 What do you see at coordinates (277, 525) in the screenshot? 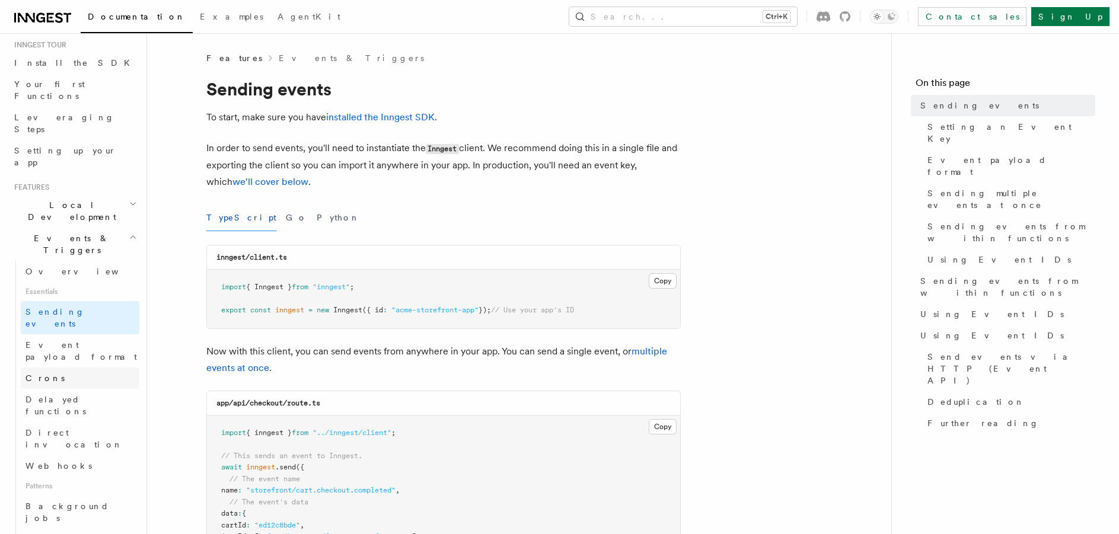
I see `span: "ed12c8bde"` at bounding box center [277, 525].